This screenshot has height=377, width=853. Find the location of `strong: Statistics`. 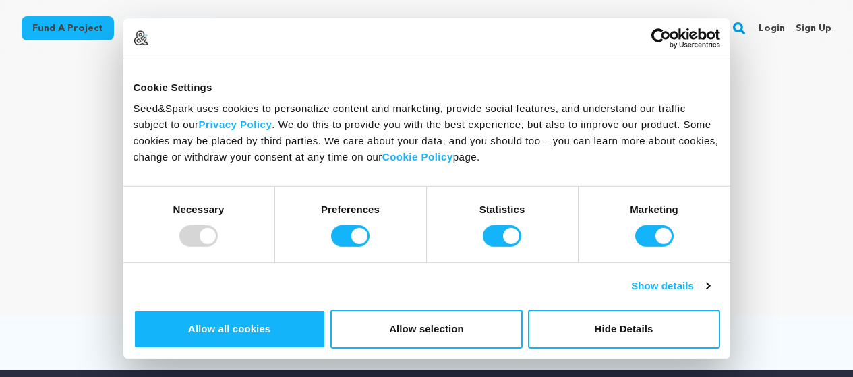

strong: Statistics is located at coordinates (502, 209).